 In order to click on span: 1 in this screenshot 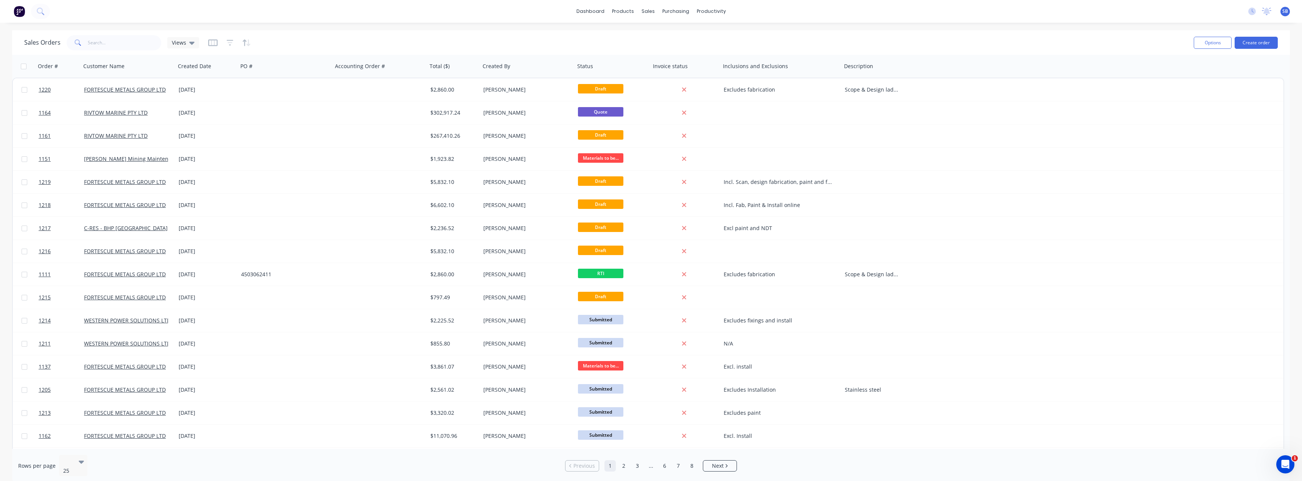, I will do `click(1295, 458)`.